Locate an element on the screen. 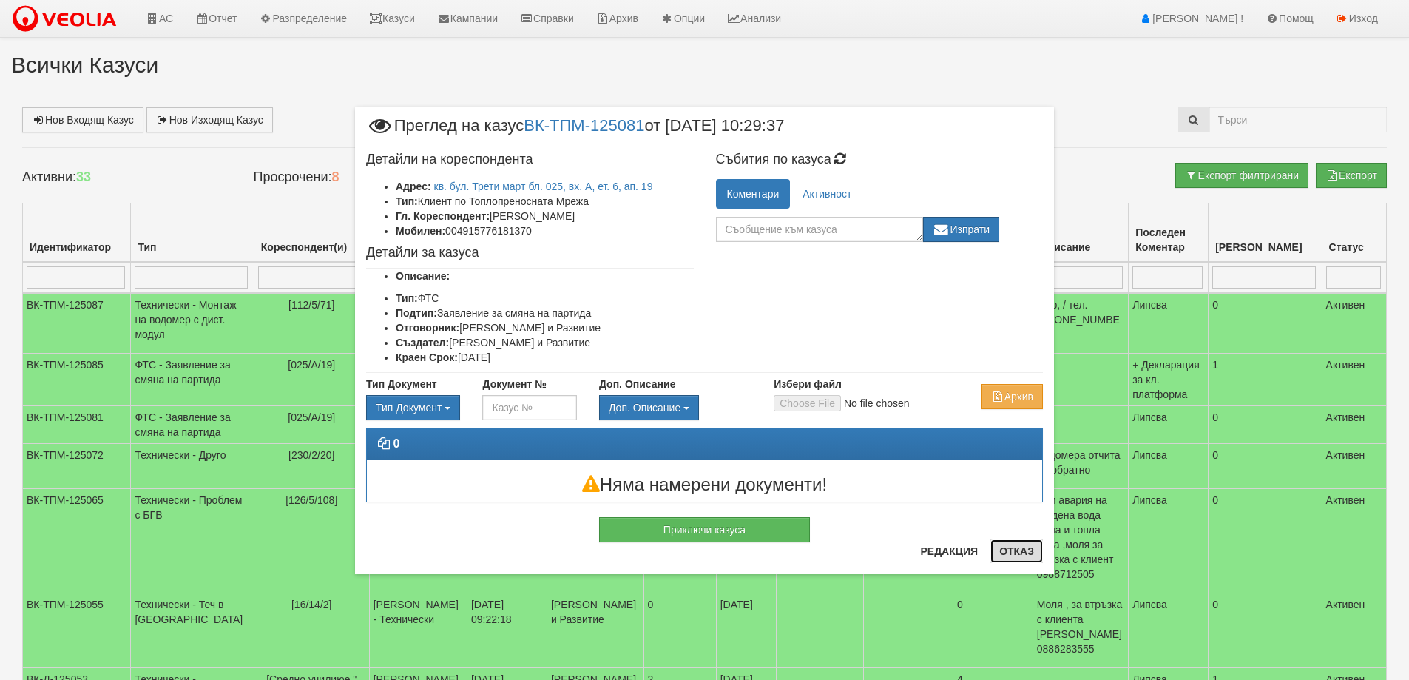 This screenshot has height=680, width=1409. button: Архив is located at coordinates (1012, 396).